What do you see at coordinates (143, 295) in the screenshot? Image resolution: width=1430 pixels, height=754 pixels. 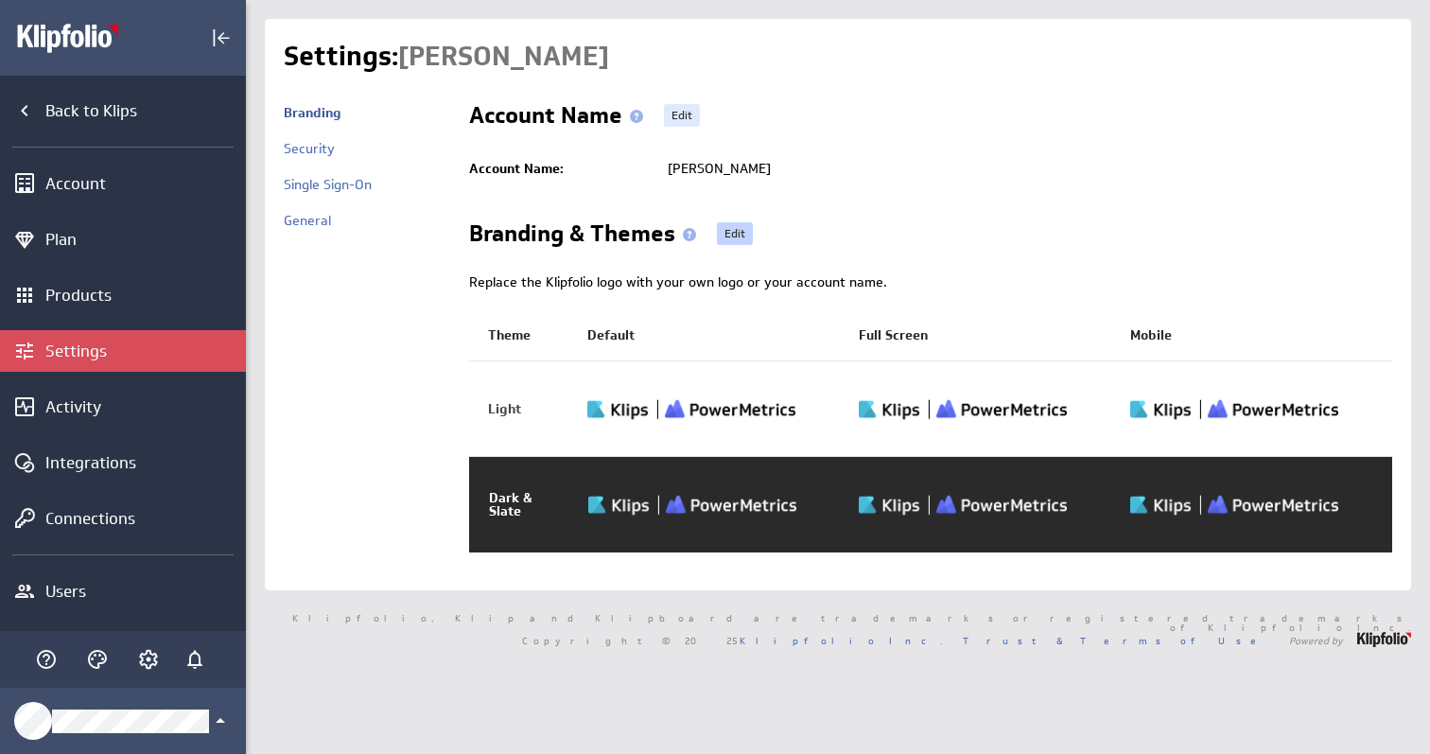 I see `div: Products` at bounding box center [143, 295].